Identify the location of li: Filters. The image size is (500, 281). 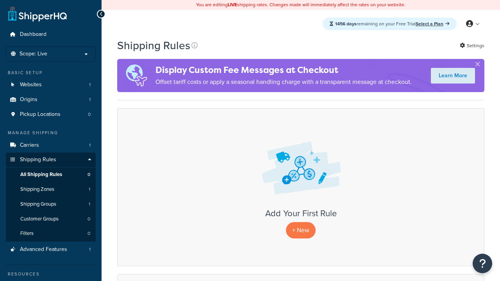
(51, 234).